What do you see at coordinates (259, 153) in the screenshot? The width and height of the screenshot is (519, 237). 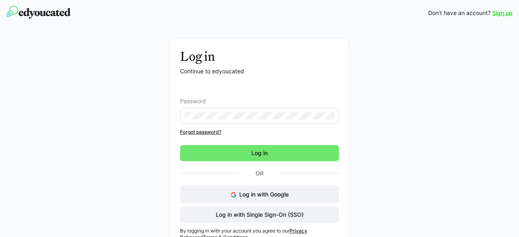 I see `span: Log in` at bounding box center [259, 153].